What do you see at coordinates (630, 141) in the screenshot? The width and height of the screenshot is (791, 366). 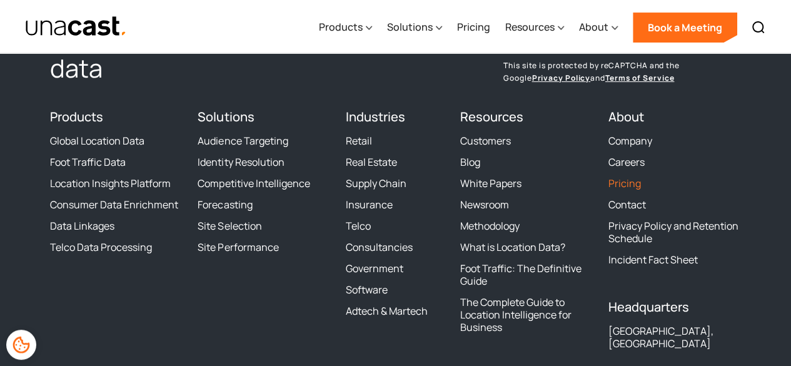 I see `a: Company` at bounding box center [630, 141].